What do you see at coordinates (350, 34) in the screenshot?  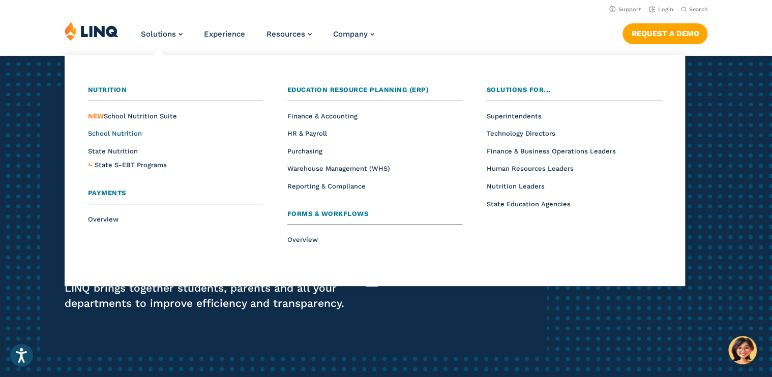 I see `span: Company` at bounding box center [350, 34].